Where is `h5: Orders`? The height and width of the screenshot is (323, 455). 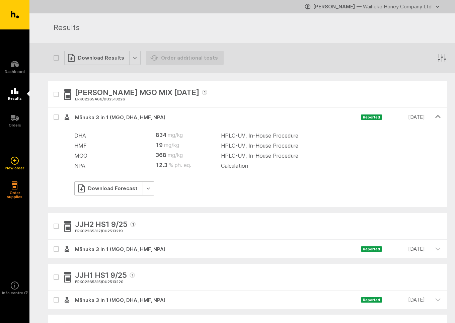 h5: Orders is located at coordinates (15, 125).